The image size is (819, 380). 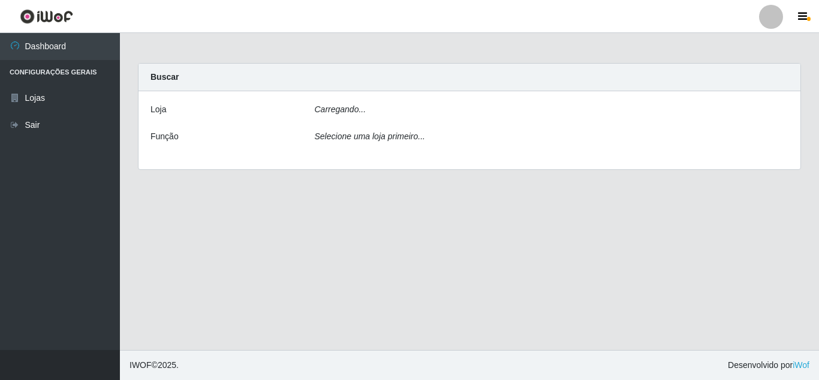 What do you see at coordinates (341, 109) in the screenshot?
I see `i: Carregando...` at bounding box center [341, 109].